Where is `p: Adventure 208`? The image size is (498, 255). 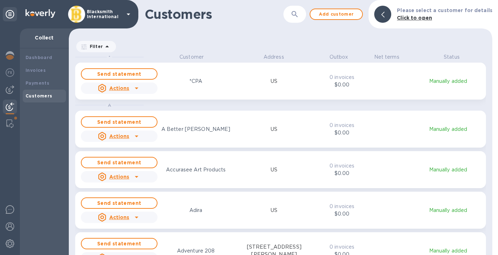
p: Adventure 208 is located at coordinates (196, 250).